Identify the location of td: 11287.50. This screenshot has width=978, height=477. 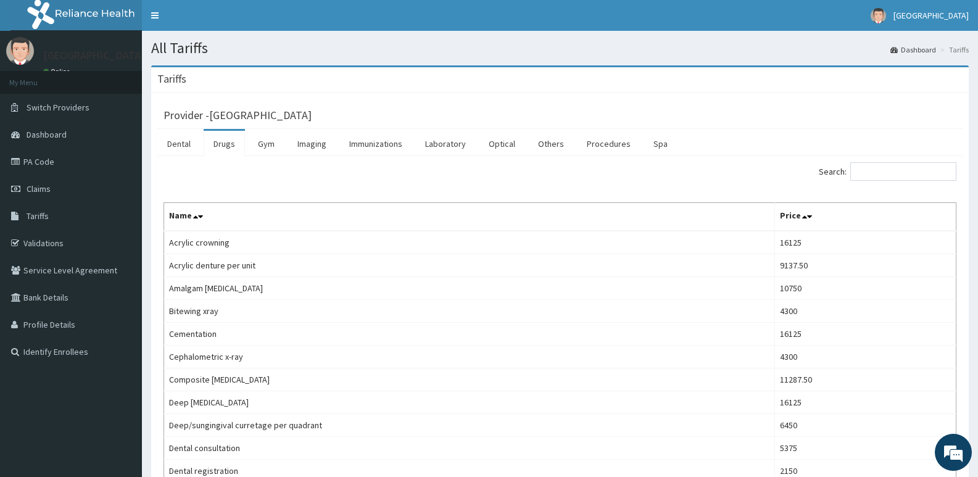
(866, 379).